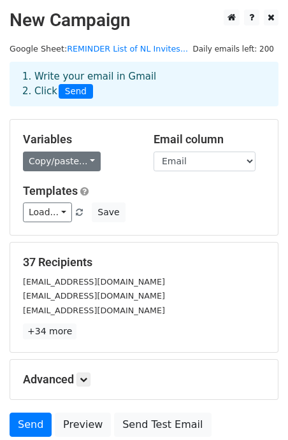  Describe the element at coordinates (256, 410) in the screenshot. I see `div: Chat Widget` at that location.